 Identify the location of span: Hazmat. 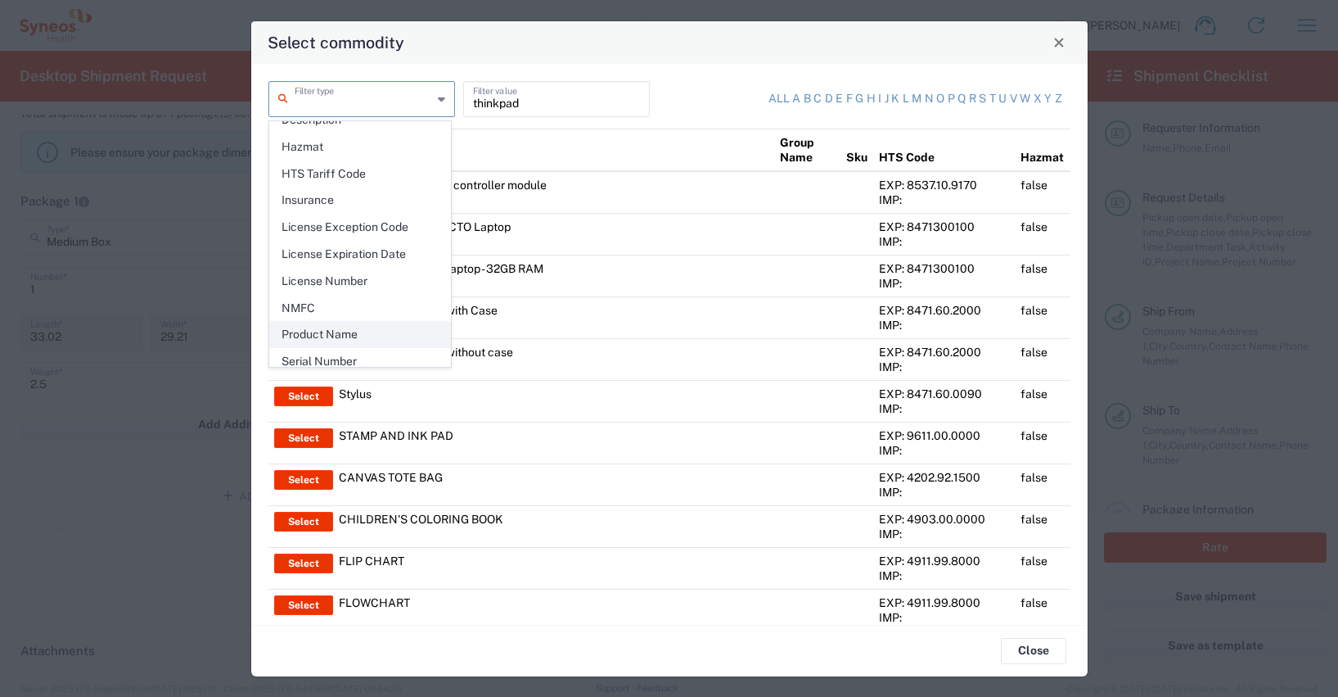
(360, 147).